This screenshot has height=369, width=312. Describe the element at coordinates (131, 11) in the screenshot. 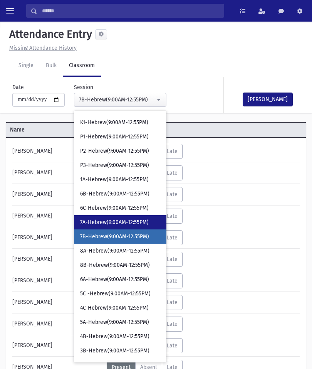

I see `input: Search` at that location.